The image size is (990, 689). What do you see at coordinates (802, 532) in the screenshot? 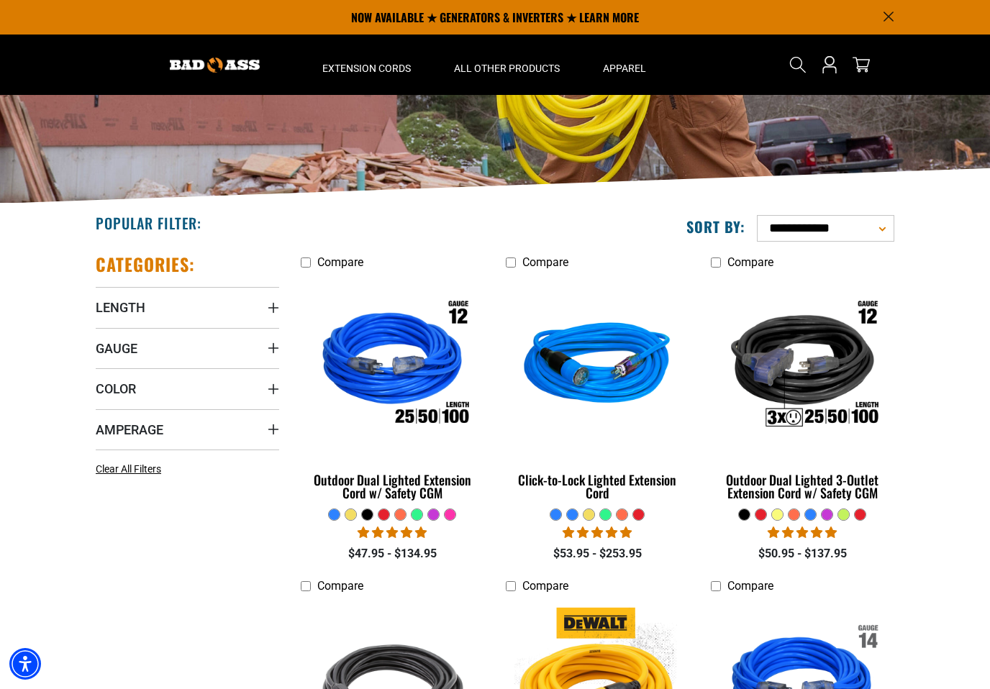
I see `span: 4.80 stars` at bounding box center [802, 532].